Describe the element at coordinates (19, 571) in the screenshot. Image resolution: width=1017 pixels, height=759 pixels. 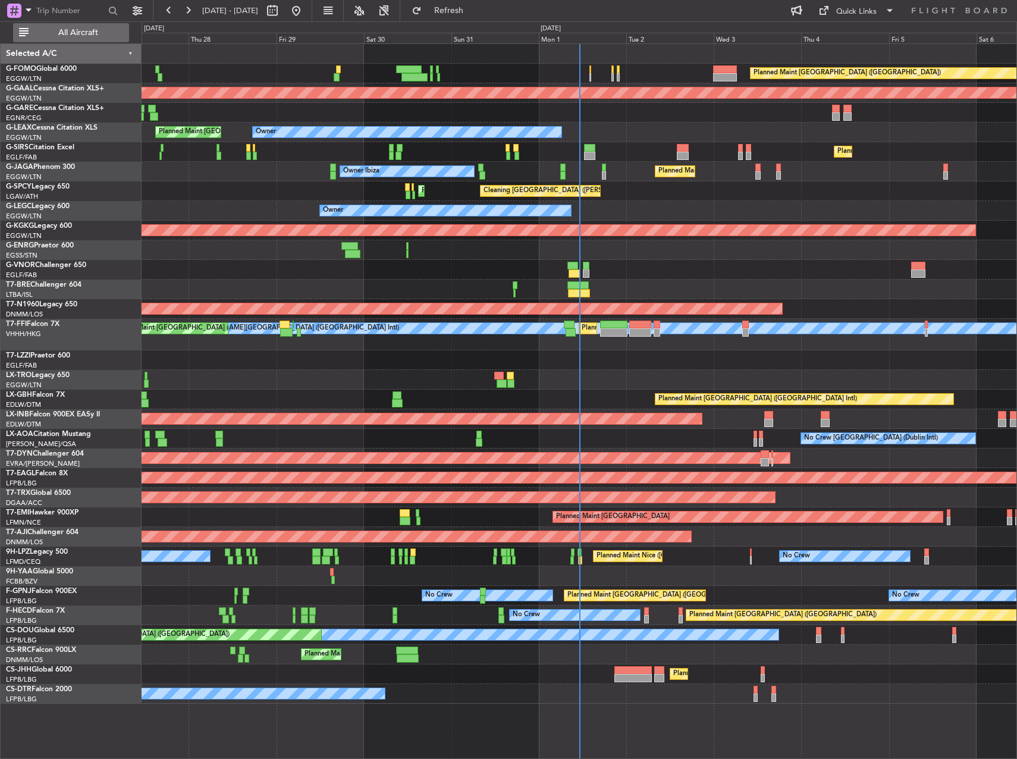
I see `span: 9H-YAA` at that location.